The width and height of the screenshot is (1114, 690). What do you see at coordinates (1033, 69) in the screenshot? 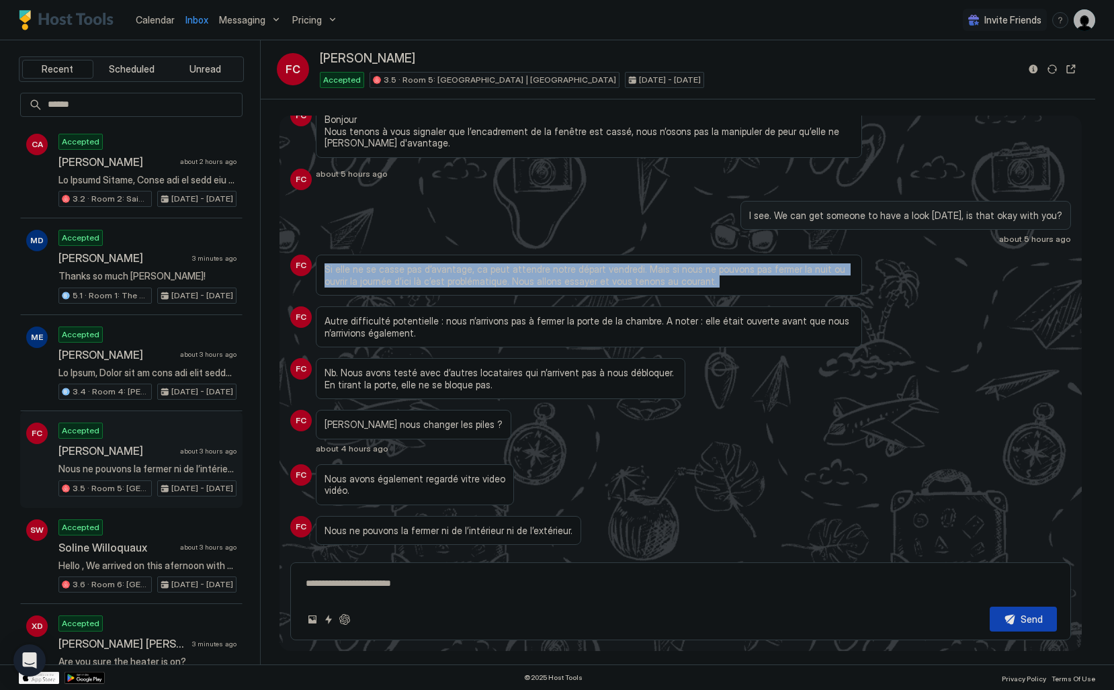
I see `button: Reservation information` at bounding box center [1033, 69].